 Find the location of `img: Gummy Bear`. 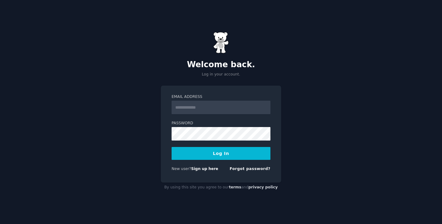

img: Gummy Bear is located at coordinates (221, 43).